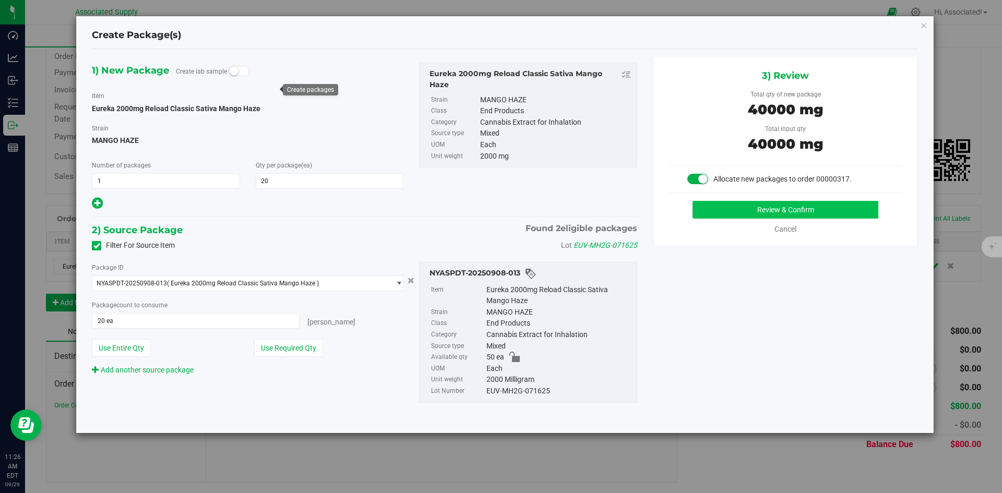  Describe the element at coordinates (556, 157) in the screenshot. I see `div: 2000 mg` at that location.